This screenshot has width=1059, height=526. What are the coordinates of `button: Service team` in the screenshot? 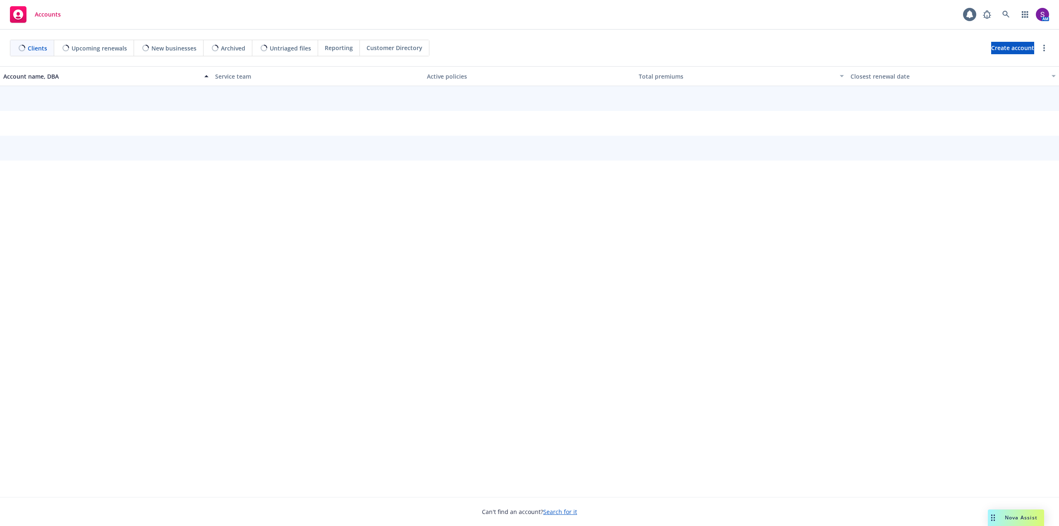 It's located at (318, 76).